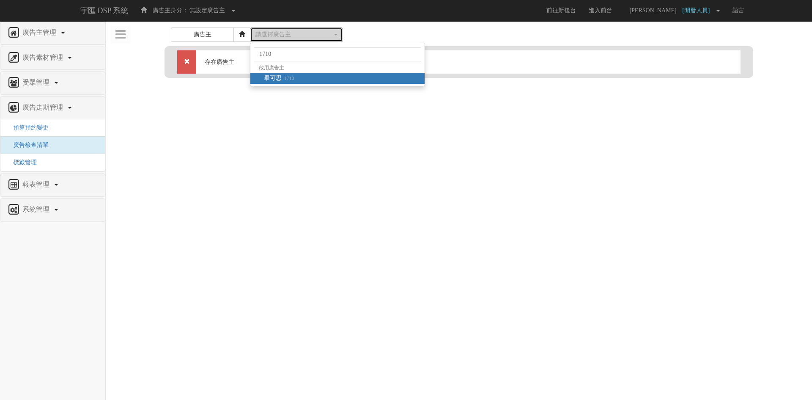 The width and height of the screenshot is (812, 400). Describe the element at coordinates (52, 108) in the screenshot. I see `a: 廣告走期管理` at that location.